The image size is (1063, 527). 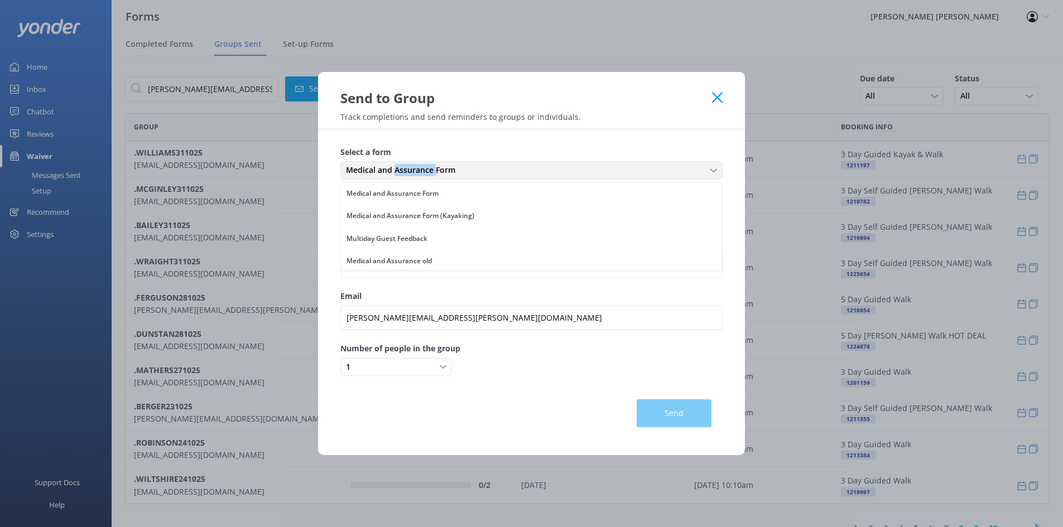 What do you see at coordinates (531, 296) in the screenshot?
I see `label: Email` at bounding box center [531, 296].